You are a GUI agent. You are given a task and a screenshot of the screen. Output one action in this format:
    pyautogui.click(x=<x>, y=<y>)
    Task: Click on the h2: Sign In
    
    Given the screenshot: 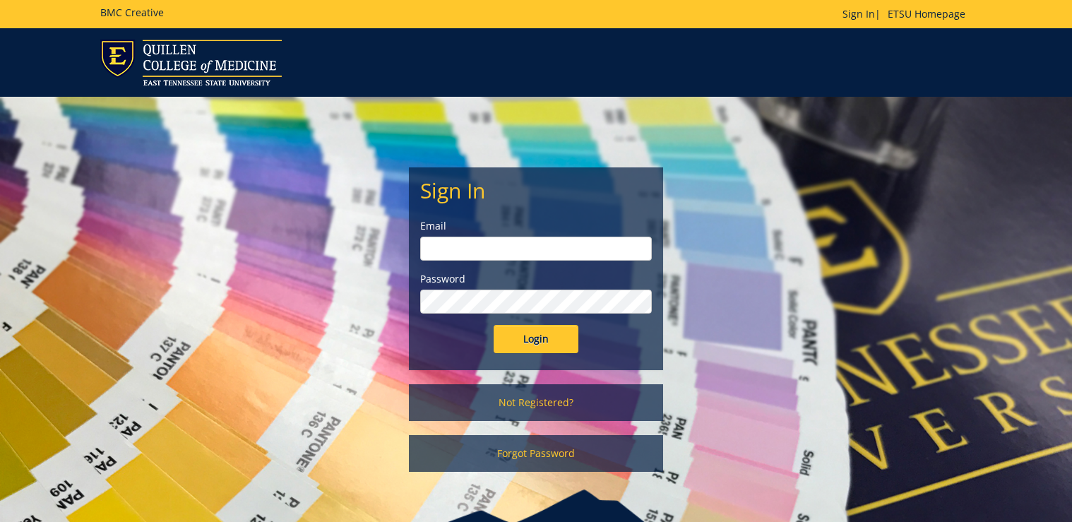 What is the action you would take?
    pyautogui.click(x=536, y=190)
    